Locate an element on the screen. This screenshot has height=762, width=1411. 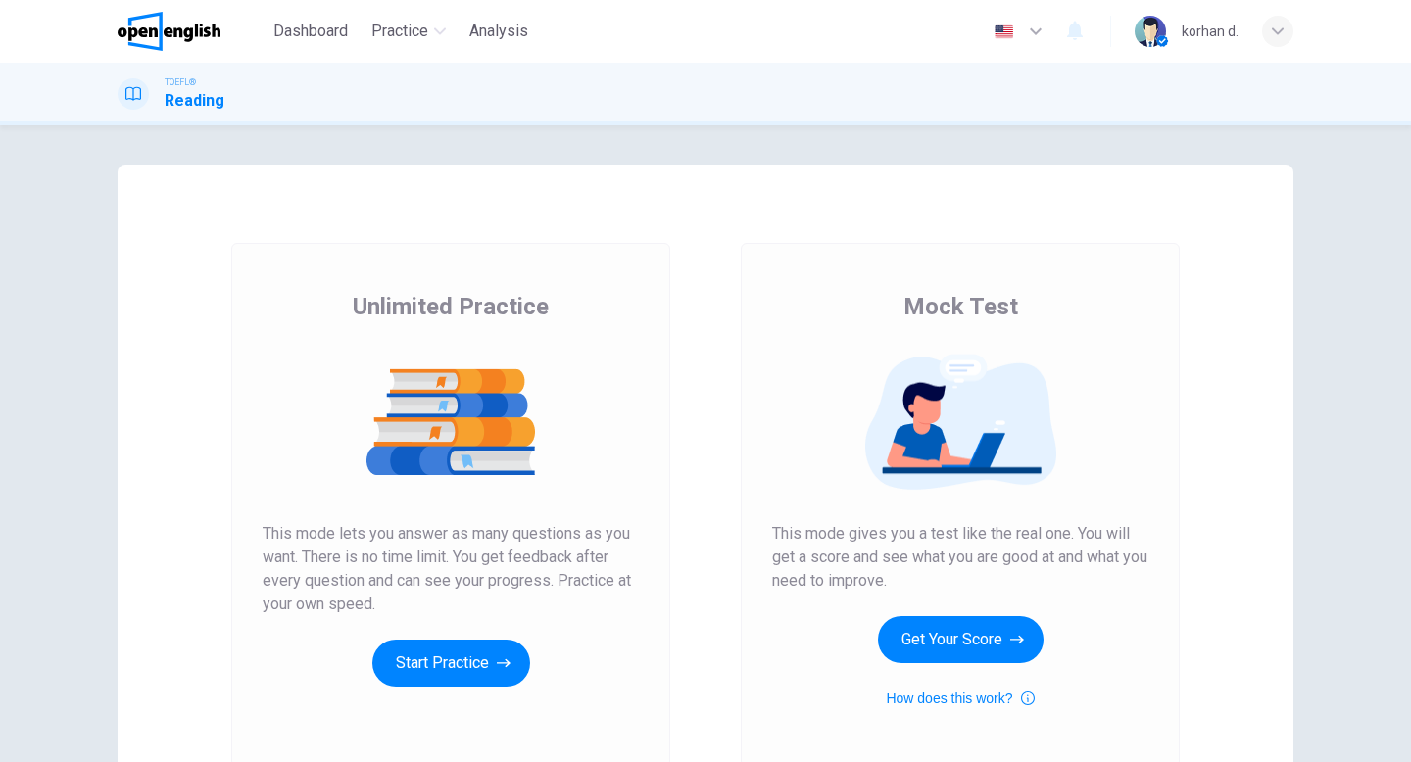
div: korhan d. is located at coordinates (1210, 31).